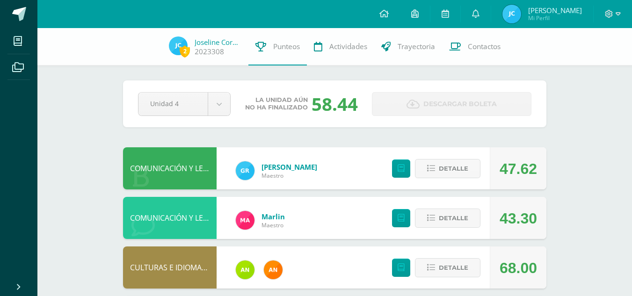  What do you see at coordinates (170, 268) in the screenshot?
I see `div: CULTURAS E IDIOMAS MAYAS, GARÍFUNA O XINCA` at bounding box center [170, 268].